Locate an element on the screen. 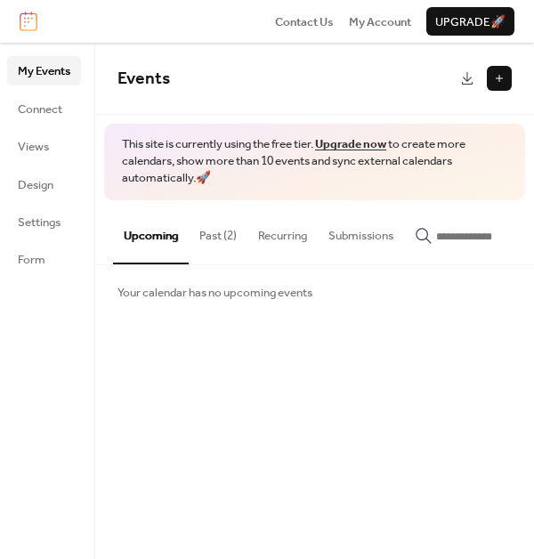  button: Submissions is located at coordinates (361, 231).